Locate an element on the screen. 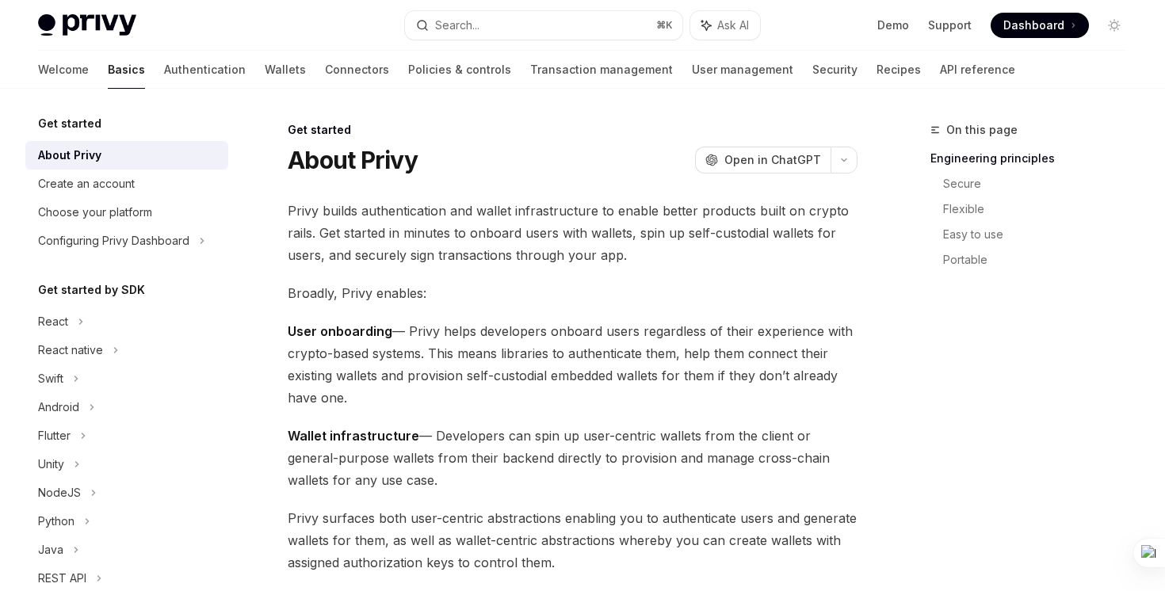 This screenshot has width=1165, height=591. a: Transaction management is located at coordinates (601, 70).